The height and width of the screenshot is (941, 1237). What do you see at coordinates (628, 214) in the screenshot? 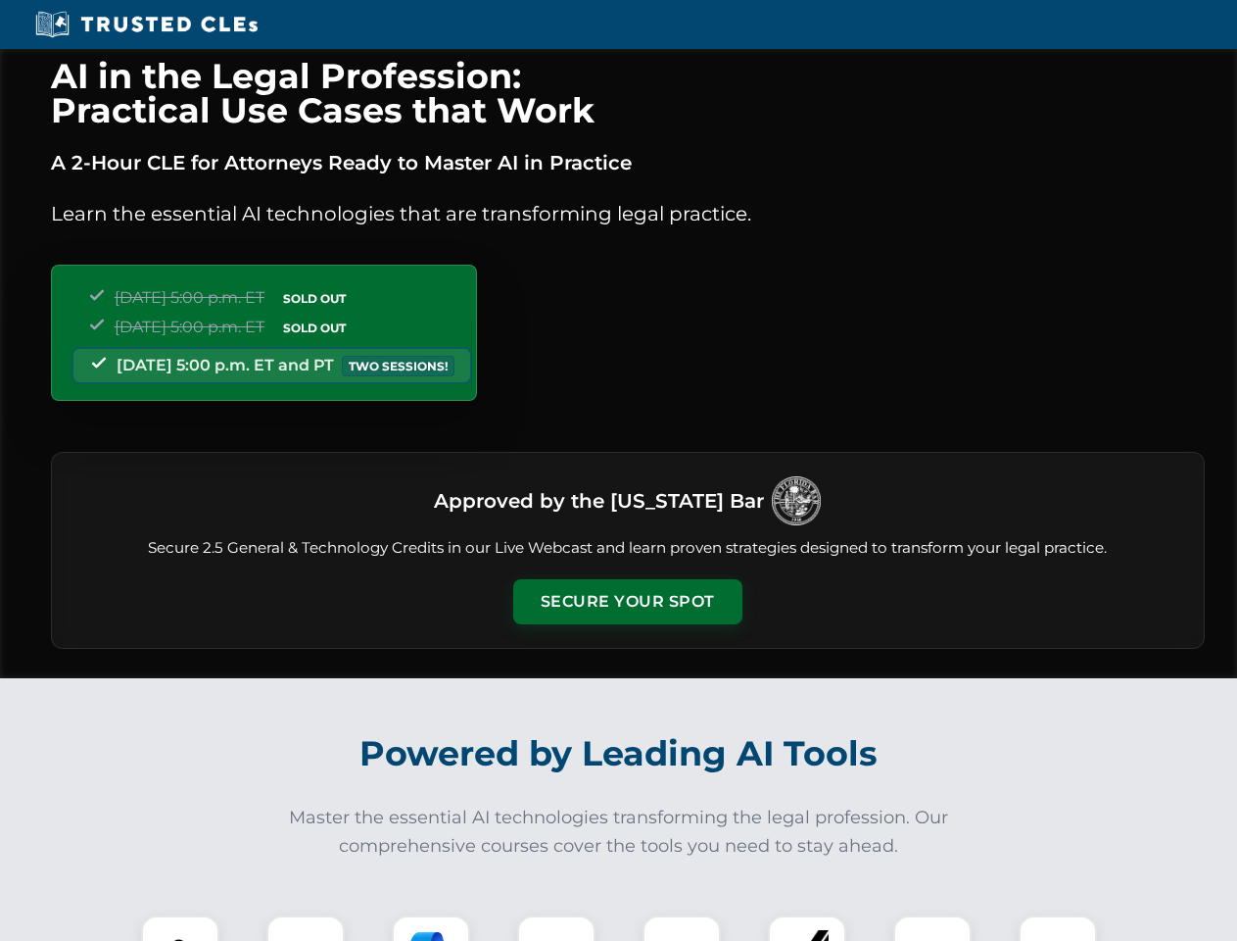
I see `p: Learn the essential AI technologies that are transforming legal practice.` at bounding box center [628, 214].